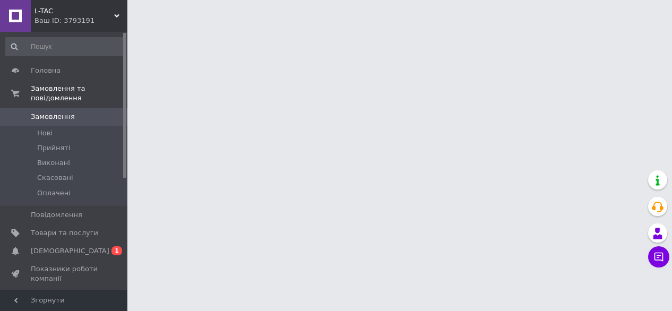 Image resolution: width=672 pixels, height=311 pixels. What do you see at coordinates (64, 274) in the screenshot?
I see `span: Показники роботи компанії` at bounding box center [64, 274].